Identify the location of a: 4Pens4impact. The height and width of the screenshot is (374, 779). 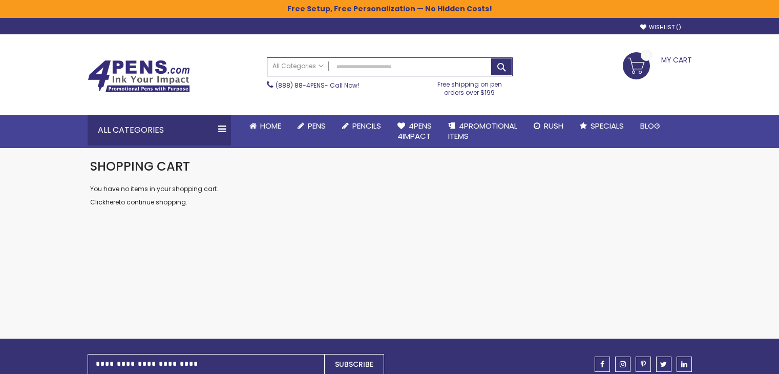
(414, 131).